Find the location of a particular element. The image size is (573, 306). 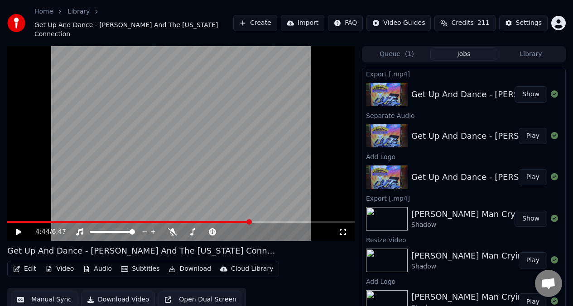

button: Subtitles is located at coordinates (140, 269).